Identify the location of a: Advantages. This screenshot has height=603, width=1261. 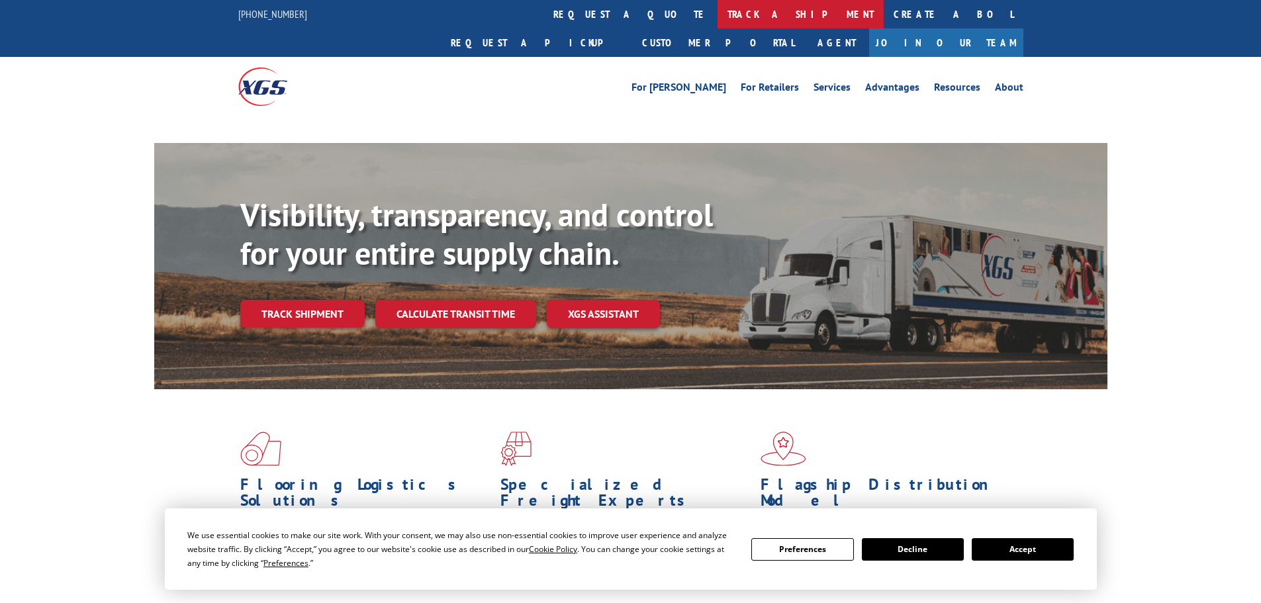
(892, 89).